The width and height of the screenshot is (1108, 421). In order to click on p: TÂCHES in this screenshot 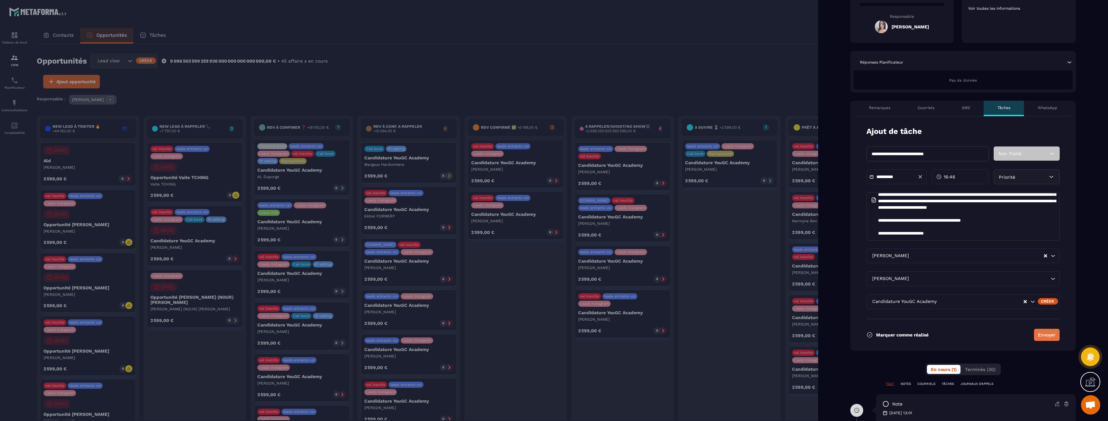, I will do `click(948, 383)`.